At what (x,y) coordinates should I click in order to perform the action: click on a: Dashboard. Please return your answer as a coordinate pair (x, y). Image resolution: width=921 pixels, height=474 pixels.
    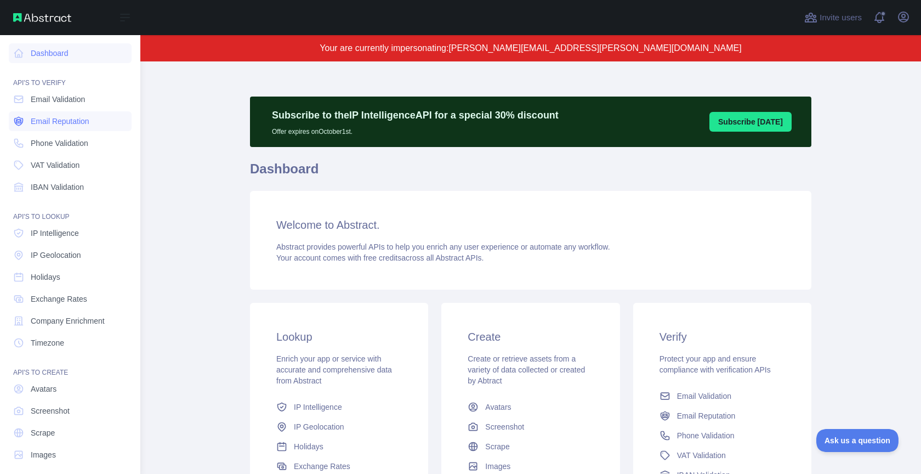
    Looking at the image, I should click on (70, 53).